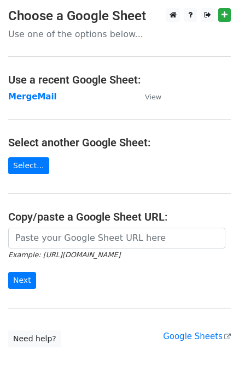  I want to click on a: View, so click(148, 97).